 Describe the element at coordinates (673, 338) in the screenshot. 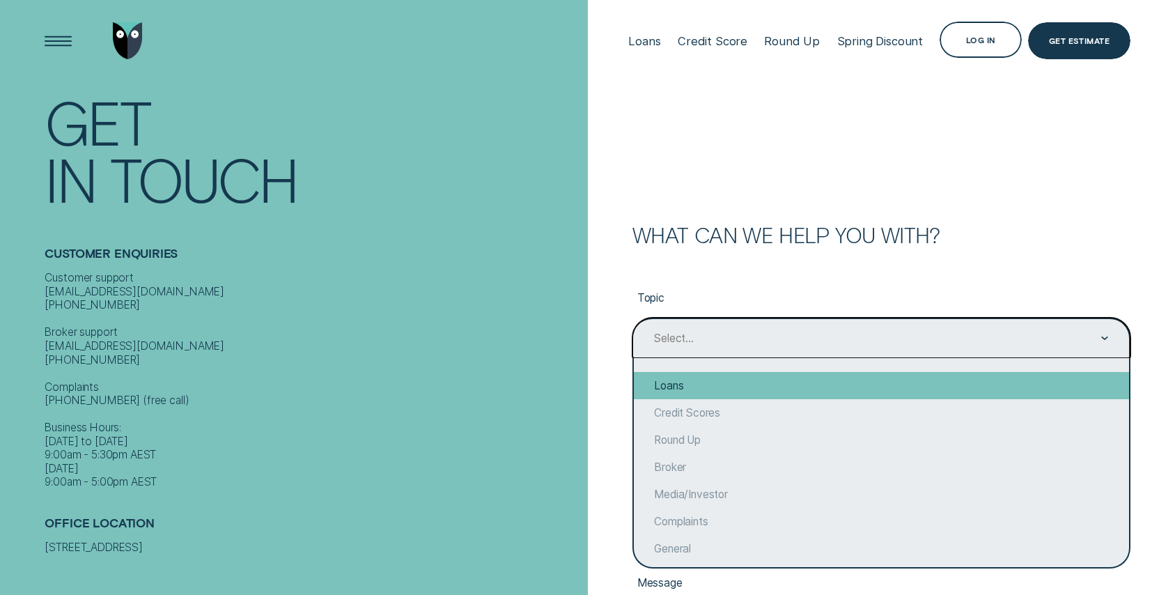

I see `div: Select...` at that location.